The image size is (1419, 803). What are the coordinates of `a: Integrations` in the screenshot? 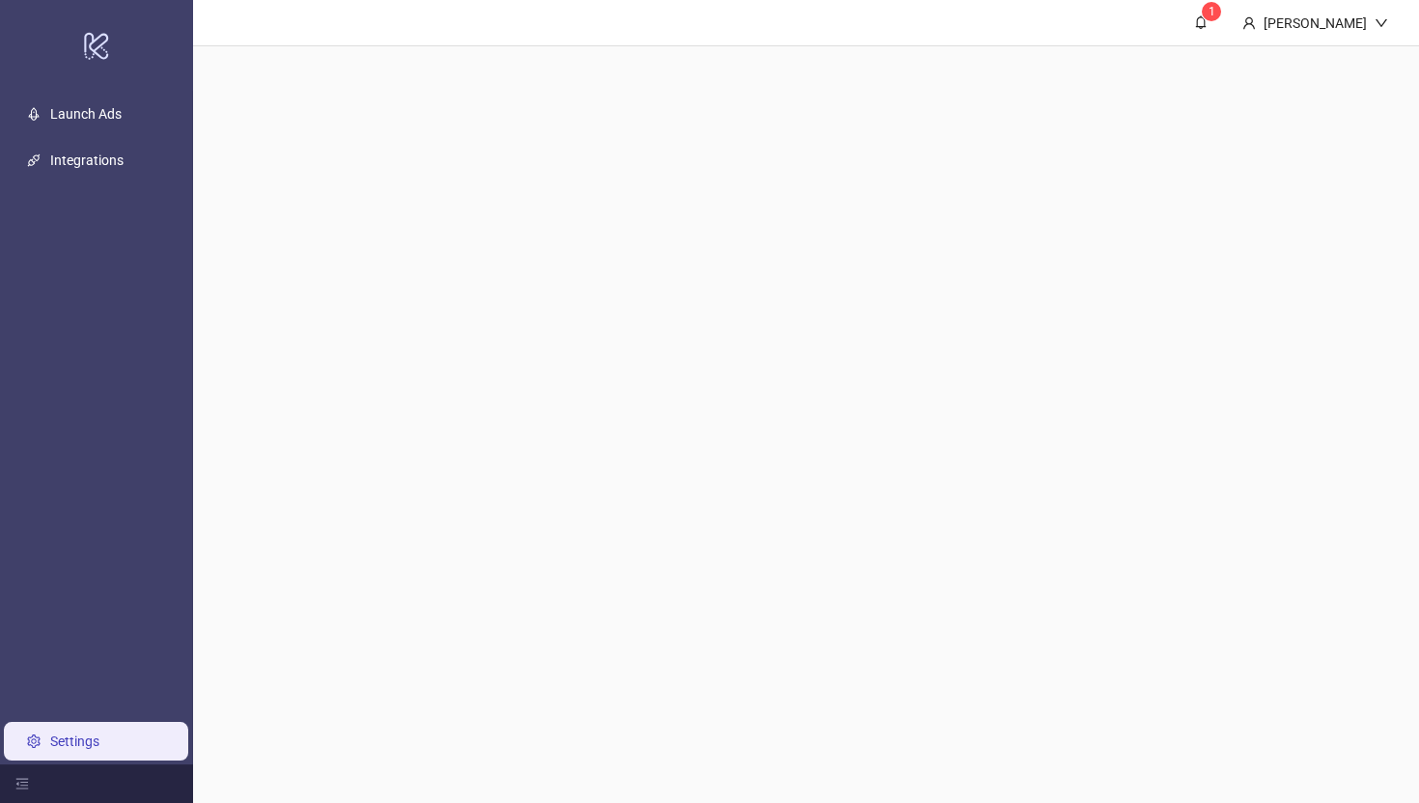 It's located at (87, 160).